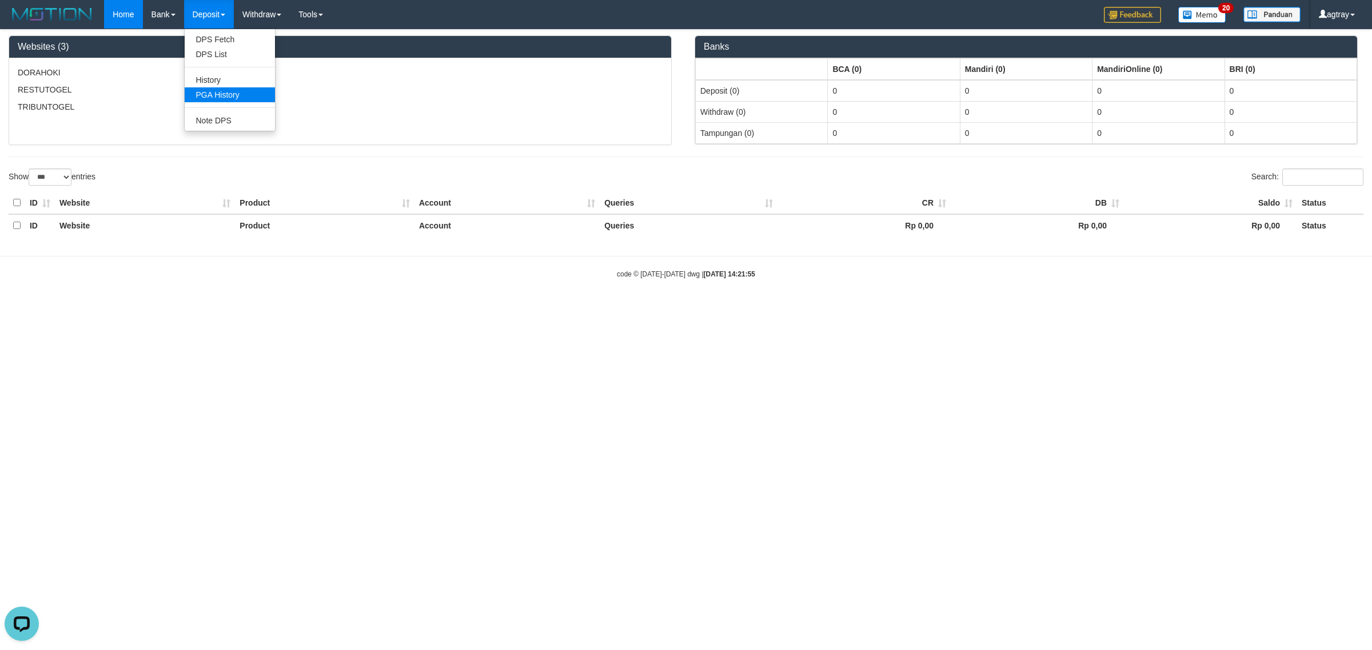 This screenshot has width=1372, height=650. What do you see at coordinates (340, 90) in the screenshot?
I see `p: RESTUTOGEL` at bounding box center [340, 90].